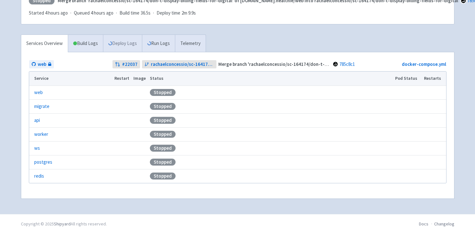 The height and width of the screenshot is (227, 475). I want to click on a: Build Logs, so click(85, 43).